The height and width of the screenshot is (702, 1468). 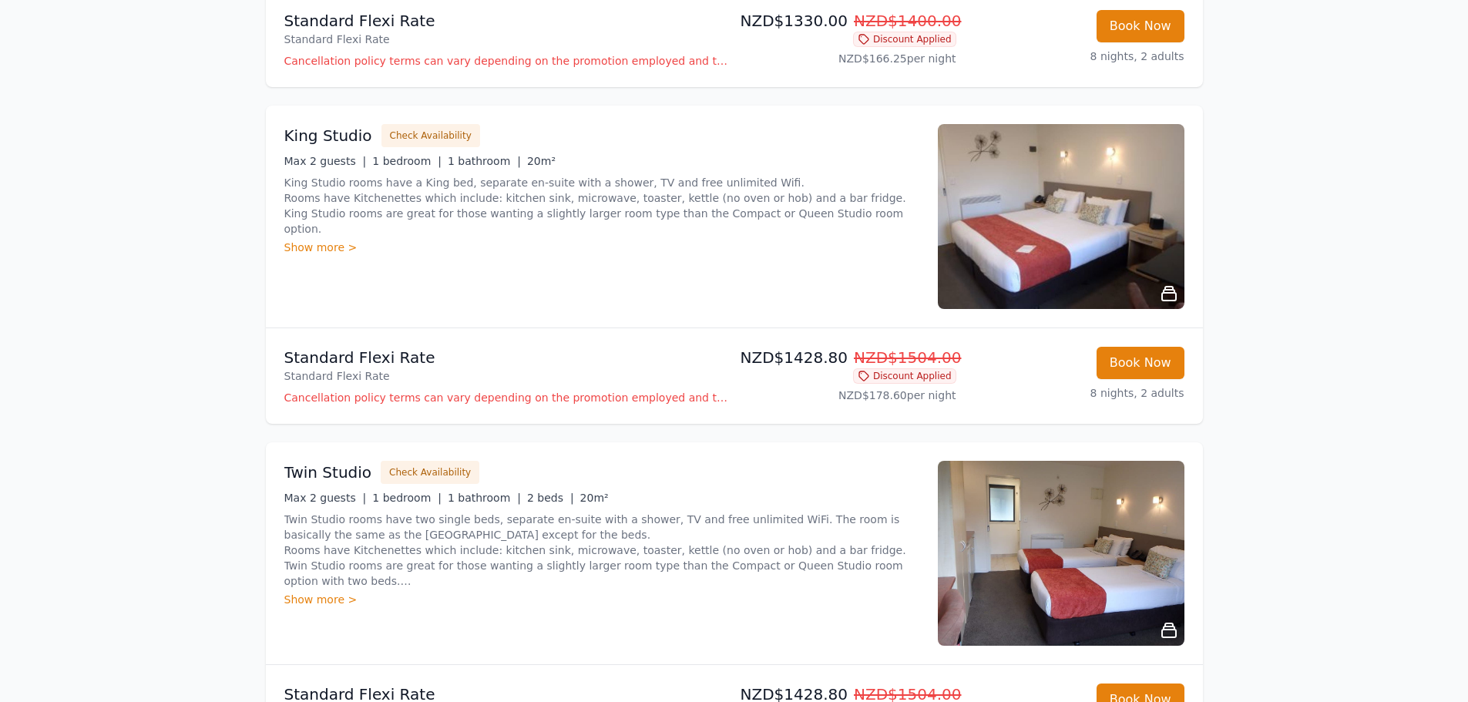 What do you see at coordinates (328, 136) in the screenshot?
I see `h3: King Studio` at bounding box center [328, 136].